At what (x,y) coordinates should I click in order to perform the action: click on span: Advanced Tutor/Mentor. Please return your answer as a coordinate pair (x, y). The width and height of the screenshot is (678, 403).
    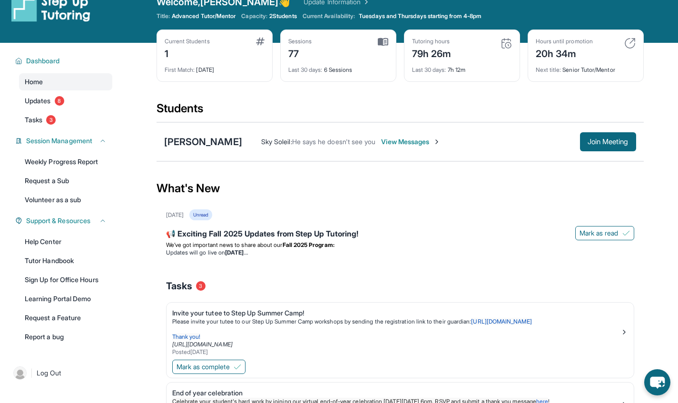
    Looking at the image, I should click on (203, 16).